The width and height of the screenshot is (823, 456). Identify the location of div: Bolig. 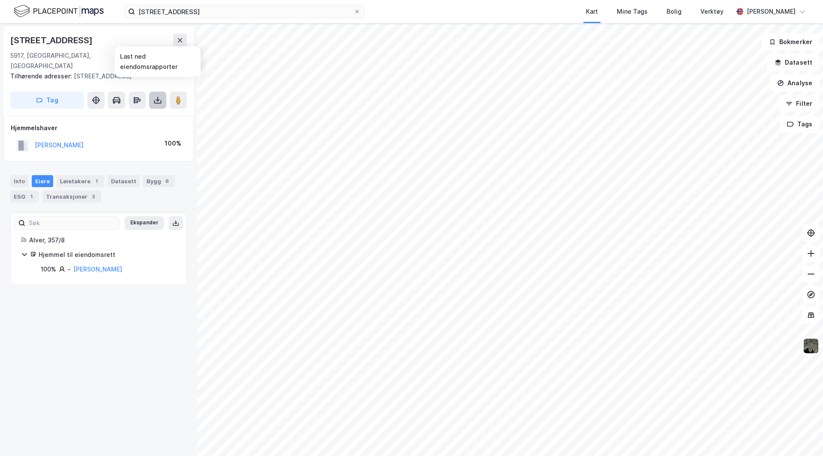
(674, 12).